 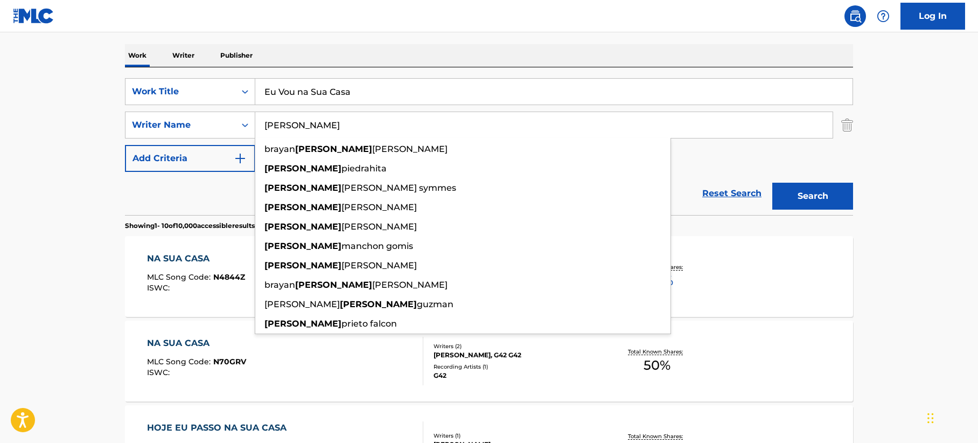 What do you see at coordinates (732, 193) in the screenshot?
I see `a: Reset Search` at bounding box center [732, 193].